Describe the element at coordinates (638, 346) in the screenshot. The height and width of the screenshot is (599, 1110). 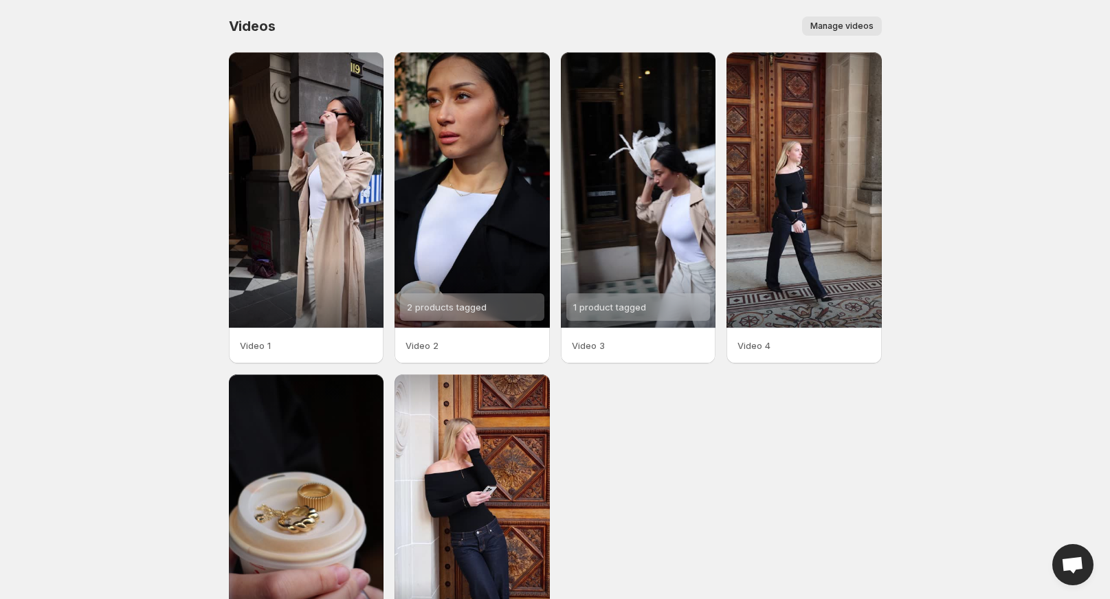
I see `p: Video 3` at that location.